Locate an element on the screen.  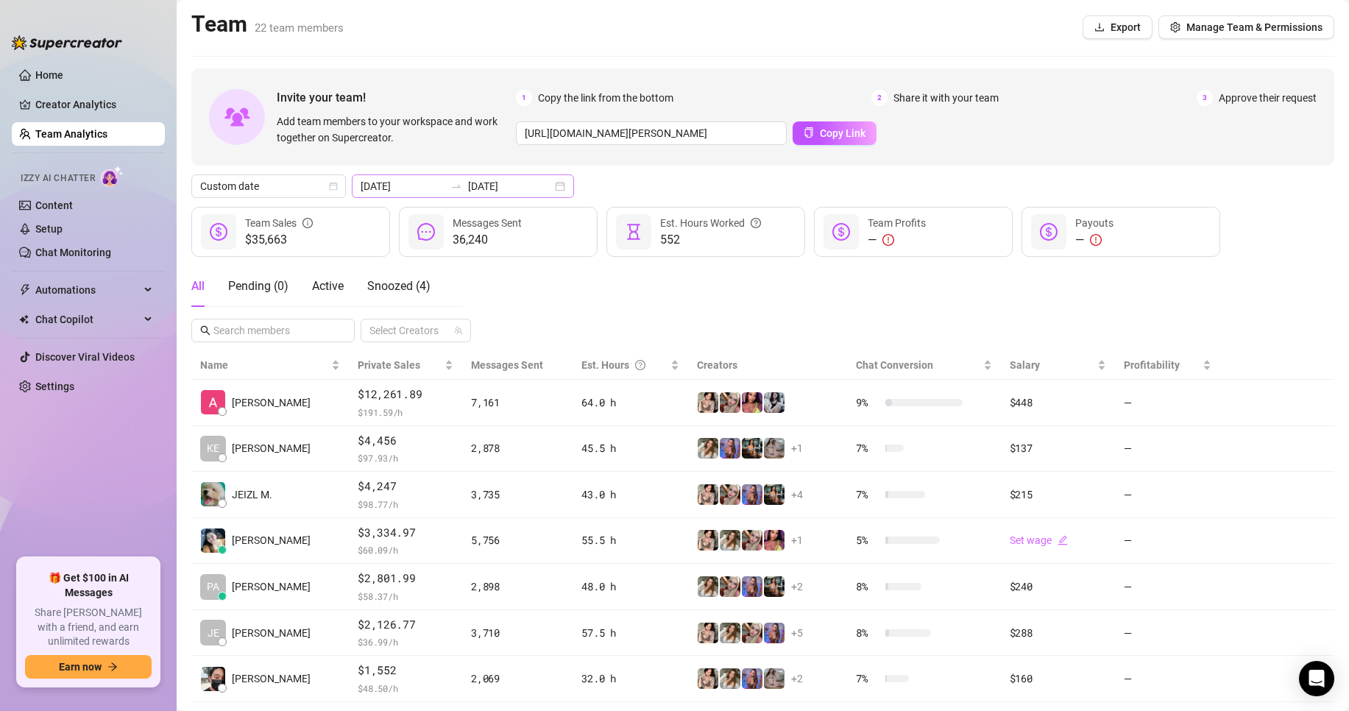
a: Set wageedit is located at coordinates (1038, 540).